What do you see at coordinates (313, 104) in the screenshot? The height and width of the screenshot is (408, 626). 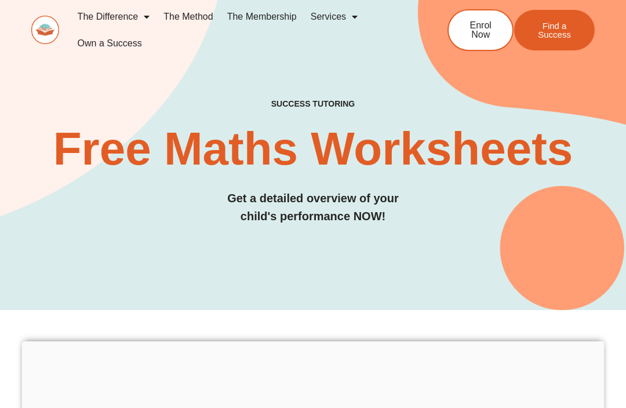 I see `h4: SUCCESS TUTORING​` at bounding box center [313, 104].